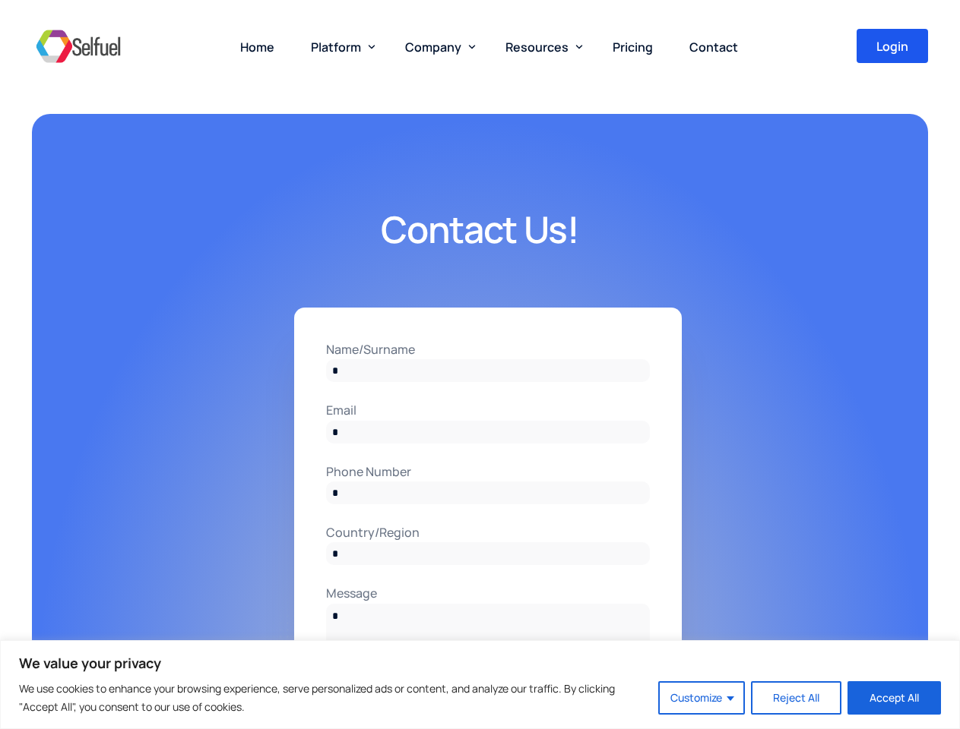  I want to click on span: Resources, so click(536, 47).